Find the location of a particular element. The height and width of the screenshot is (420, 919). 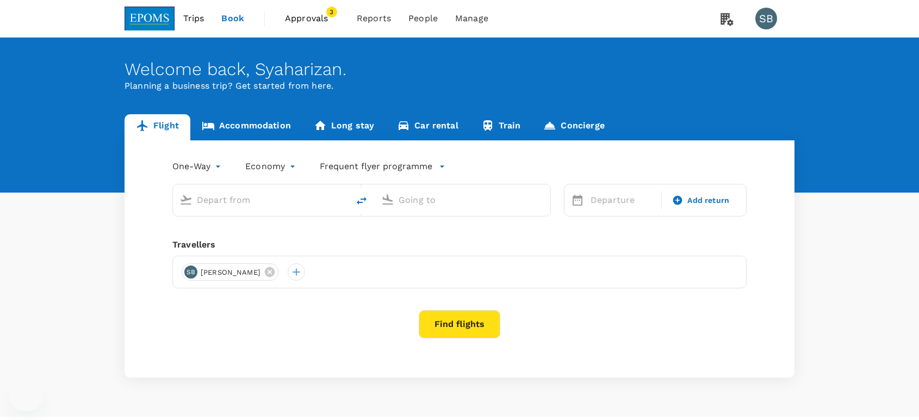

span: Approvals is located at coordinates (312, 18).